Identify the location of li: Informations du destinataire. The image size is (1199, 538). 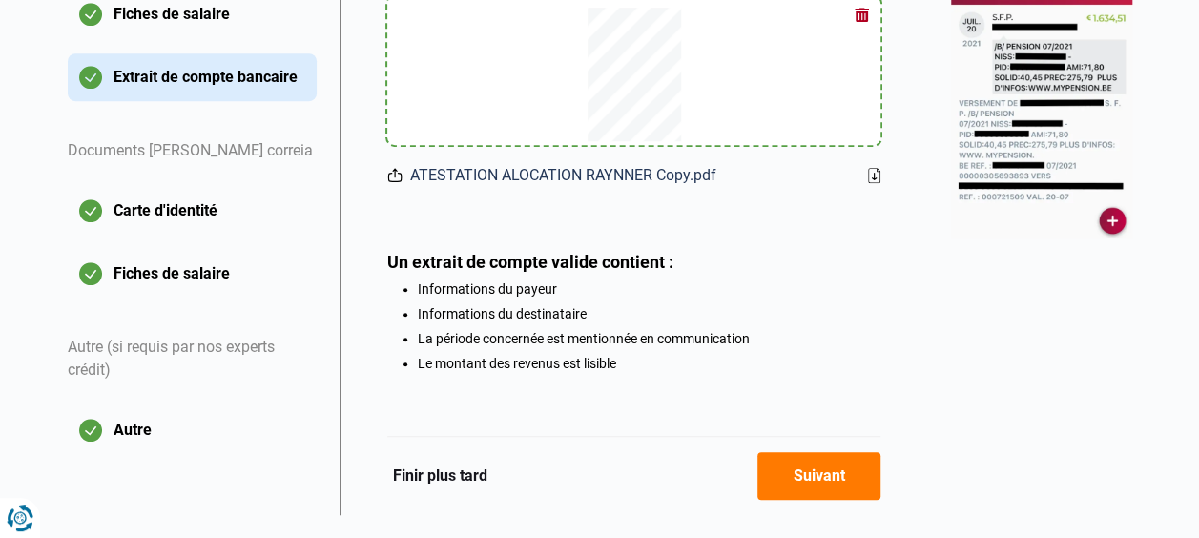
(650, 314).